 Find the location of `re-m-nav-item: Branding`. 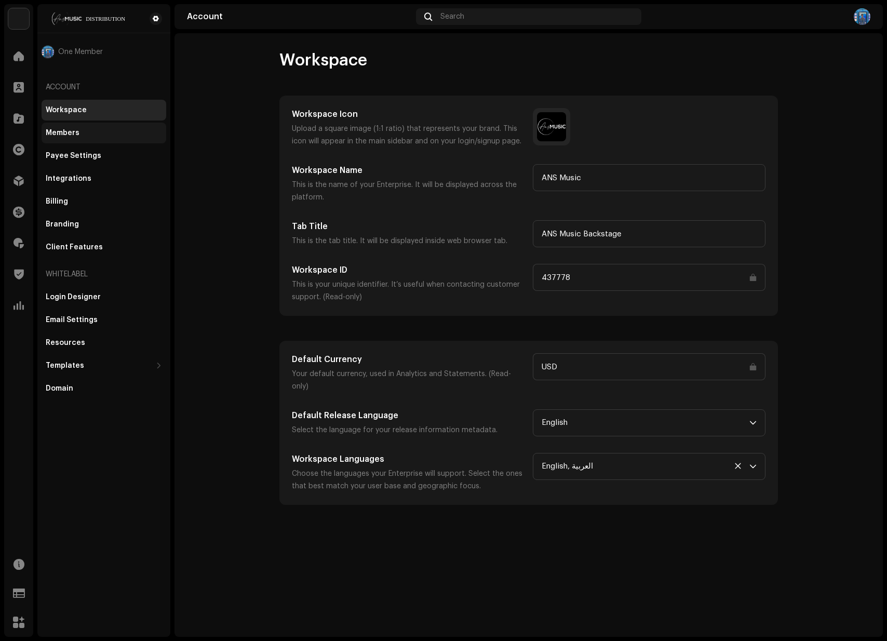

re-m-nav-item: Branding is located at coordinates (104, 224).